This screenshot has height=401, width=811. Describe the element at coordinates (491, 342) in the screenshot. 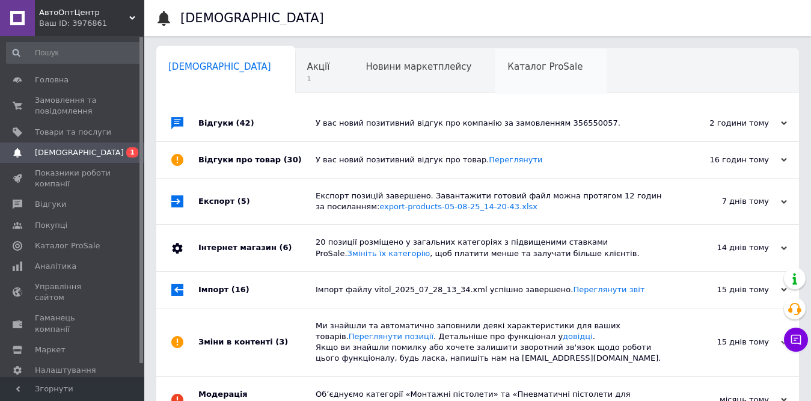

I see `div: Ми знайшли та автоматично заповнили деякі характеристики для ваших товарів. . Детальніше про функ...` at that location.